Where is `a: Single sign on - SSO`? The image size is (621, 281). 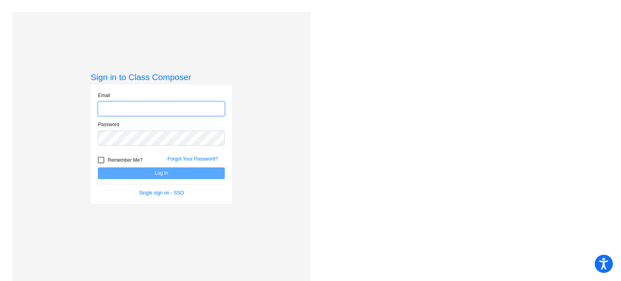 a: Single sign on - SSO is located at coordinates (161, 193).